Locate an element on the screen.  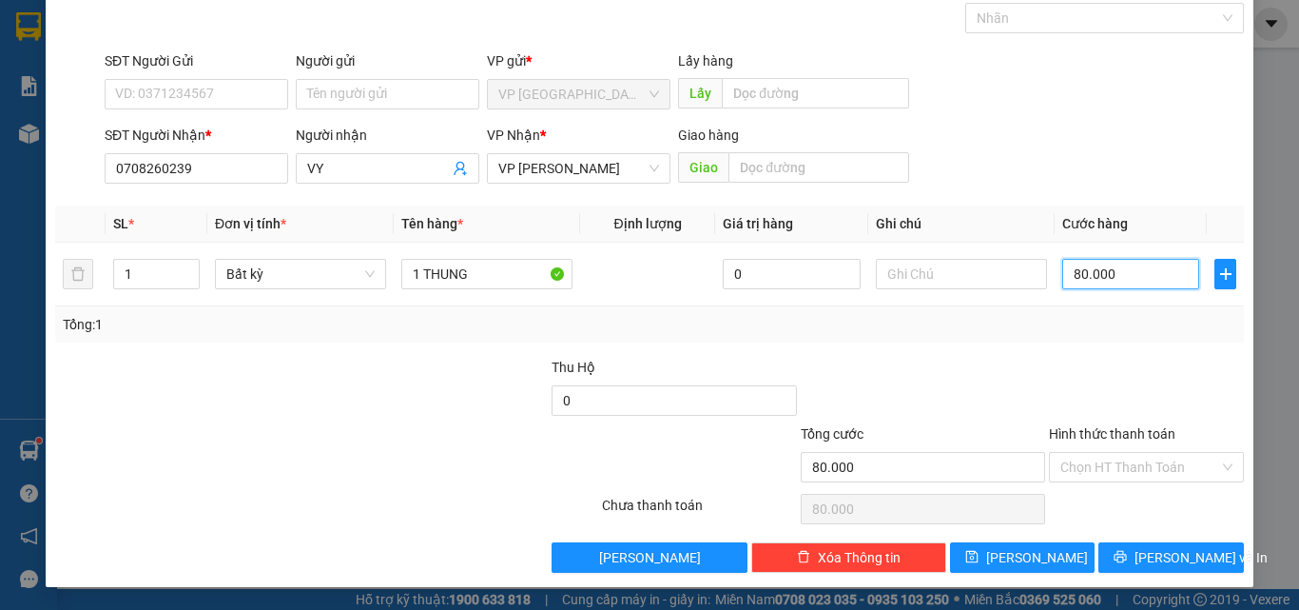
input: 0 is located at coordinates (791, 274).